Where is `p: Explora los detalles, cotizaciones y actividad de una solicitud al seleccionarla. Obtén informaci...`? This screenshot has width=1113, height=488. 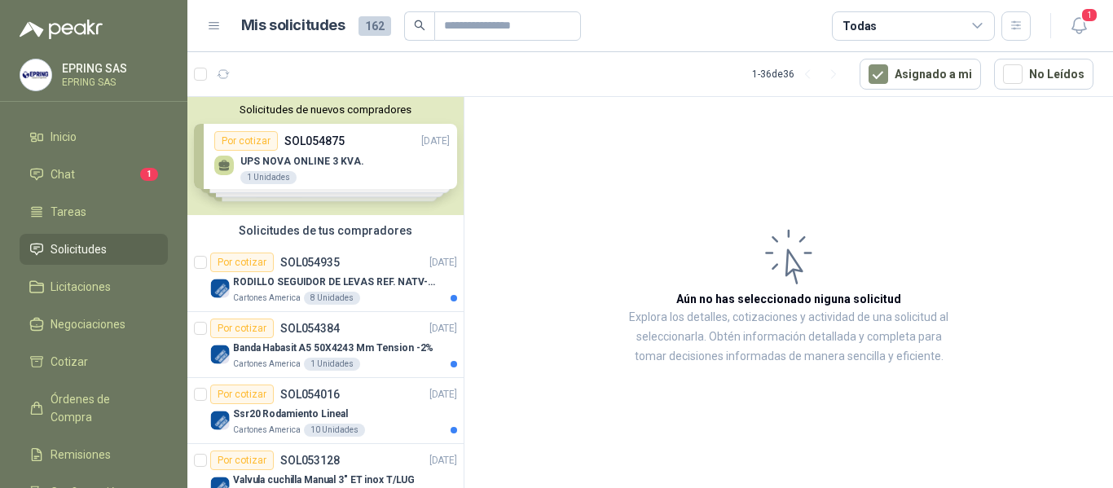
p: Explora los detalles, cotizaciones y actividad de una solicitud al seleccionarla. Obtén informaci... is located at coordinates (789, 337).